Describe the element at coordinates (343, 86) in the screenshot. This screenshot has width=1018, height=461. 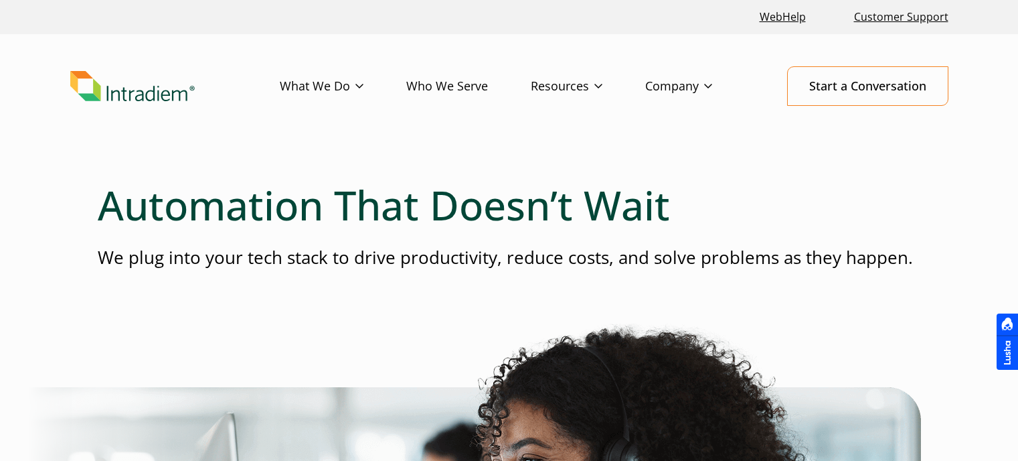
I see `a: What We Do` at that location.